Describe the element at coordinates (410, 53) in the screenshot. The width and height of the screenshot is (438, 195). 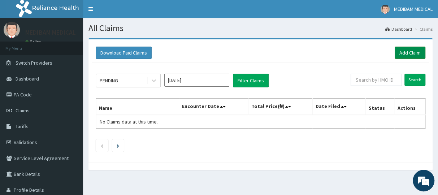
I see `a: Add Claim` at that location.